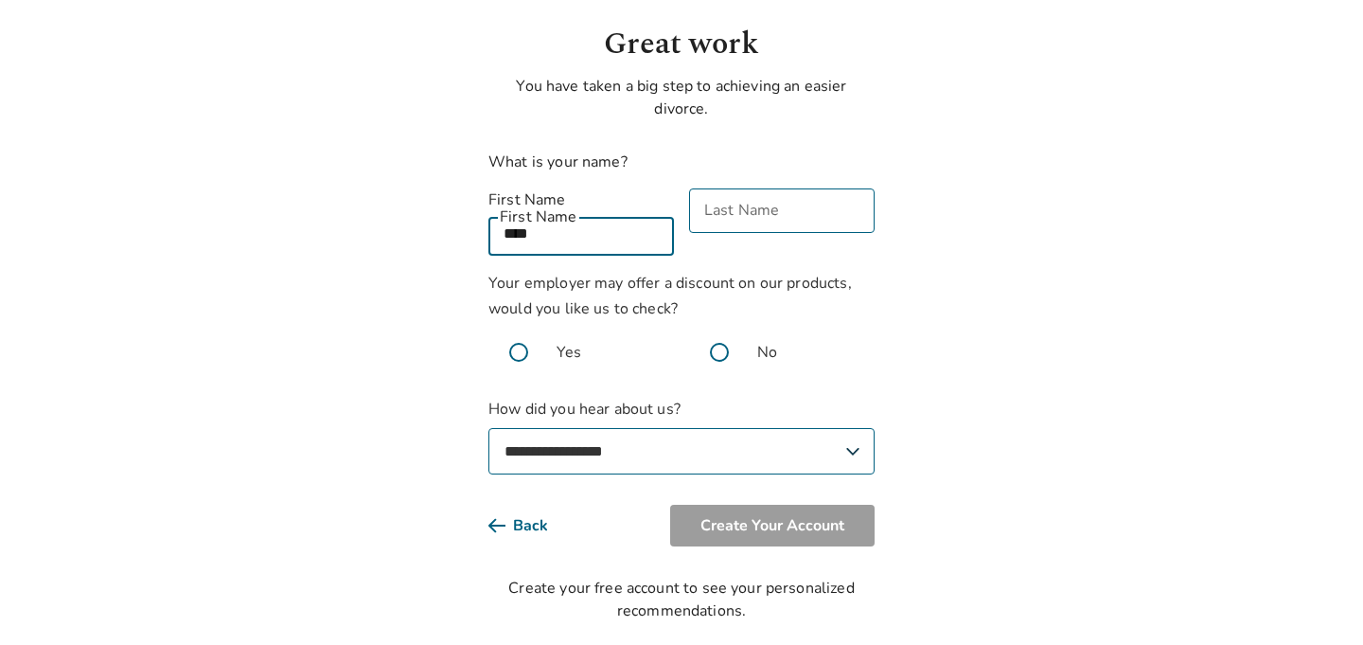  What do you see at coordinates (558, 162) in the screenshot?
I see `label: What is your name?` at bounding box center [558, 162].